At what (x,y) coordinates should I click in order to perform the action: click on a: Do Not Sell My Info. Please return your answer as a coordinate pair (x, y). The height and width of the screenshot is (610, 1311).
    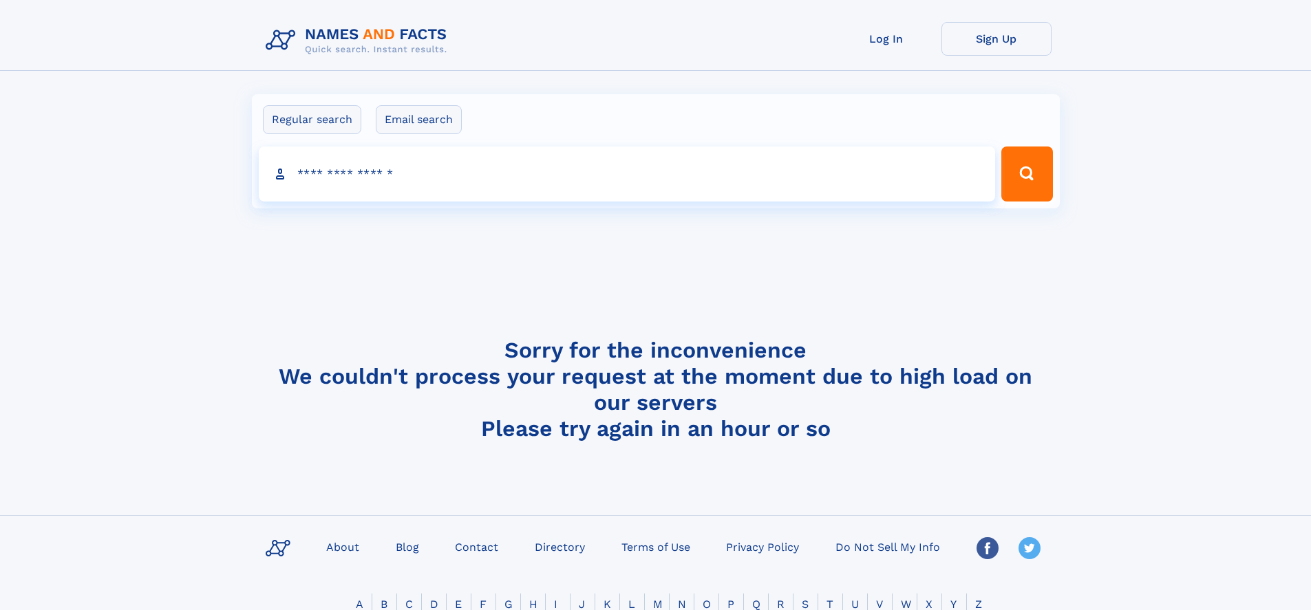
    Looking at the image, I should click on (887, 546).